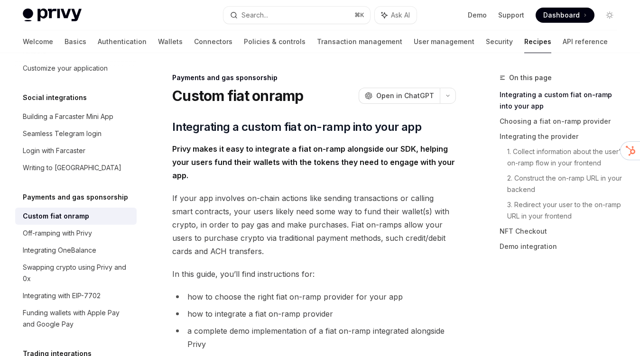 The image size is (640, 356). Describe the element at coordinates (566, 184) in the screenshot. I see `a: 2. Construct the on-ramp URL in your backend` at that location.